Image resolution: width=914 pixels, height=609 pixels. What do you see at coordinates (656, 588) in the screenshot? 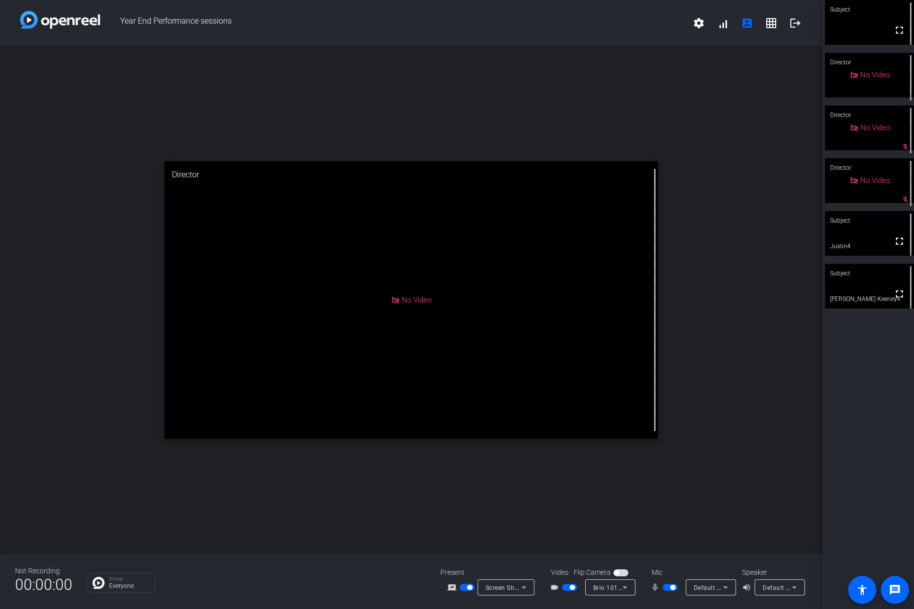
I see `mat-icon: mic_none` at bounding box center [656, 588].